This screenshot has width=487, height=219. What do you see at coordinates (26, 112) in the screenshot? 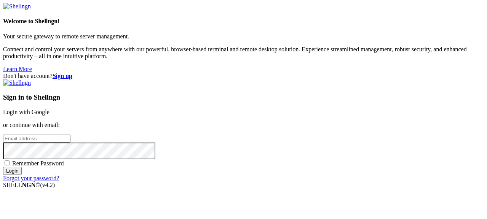
I see `a: Login with Google` at bounding box center [26, 112].